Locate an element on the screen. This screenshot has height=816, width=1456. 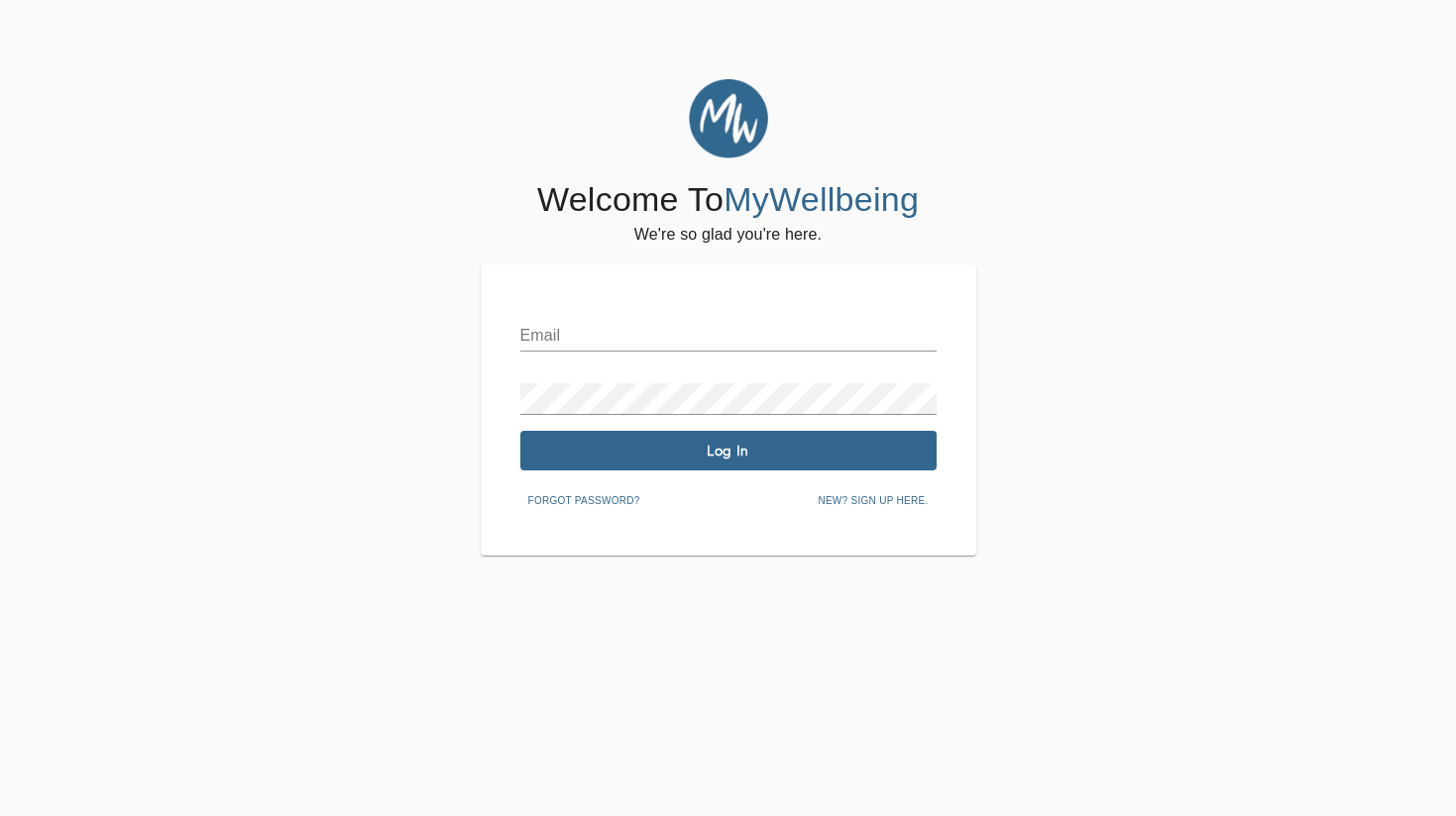
h6: We're so glad you're here. is located at coordinates (727, 235).